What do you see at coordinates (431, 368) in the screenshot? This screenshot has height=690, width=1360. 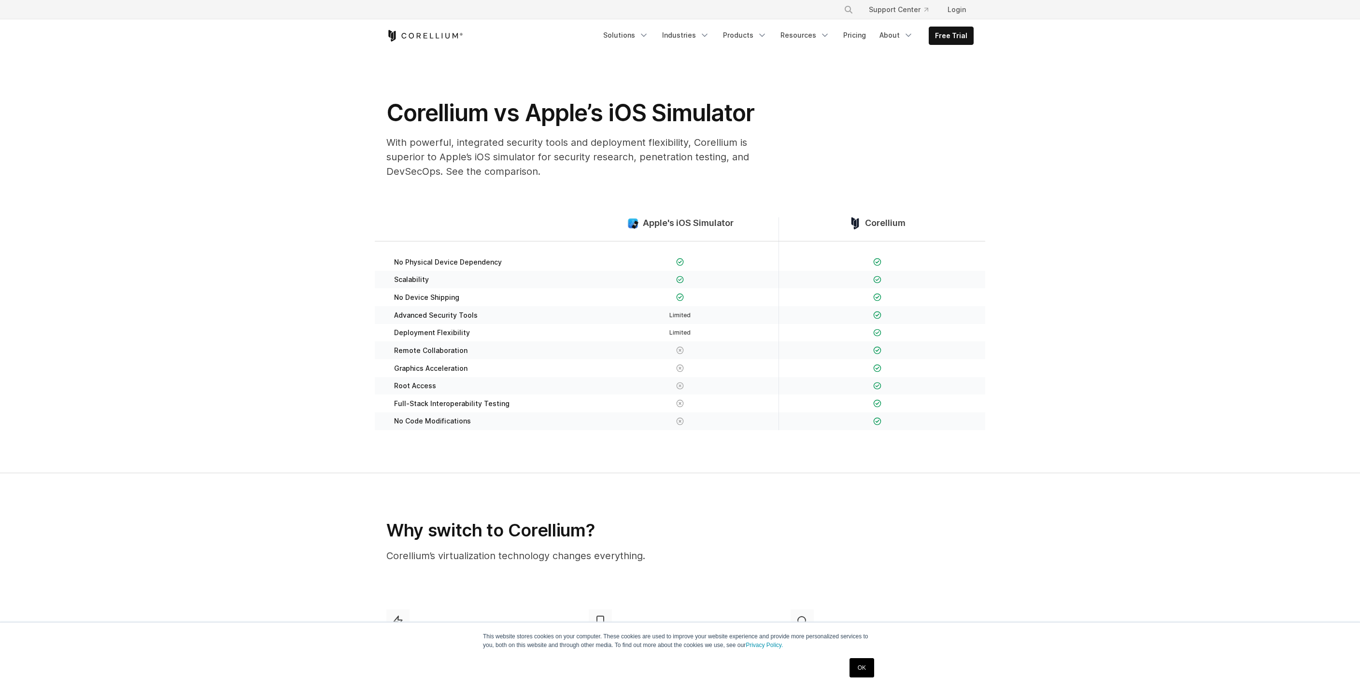 I see `span: Graphics Acceleration` at bounding box center [431, 368].